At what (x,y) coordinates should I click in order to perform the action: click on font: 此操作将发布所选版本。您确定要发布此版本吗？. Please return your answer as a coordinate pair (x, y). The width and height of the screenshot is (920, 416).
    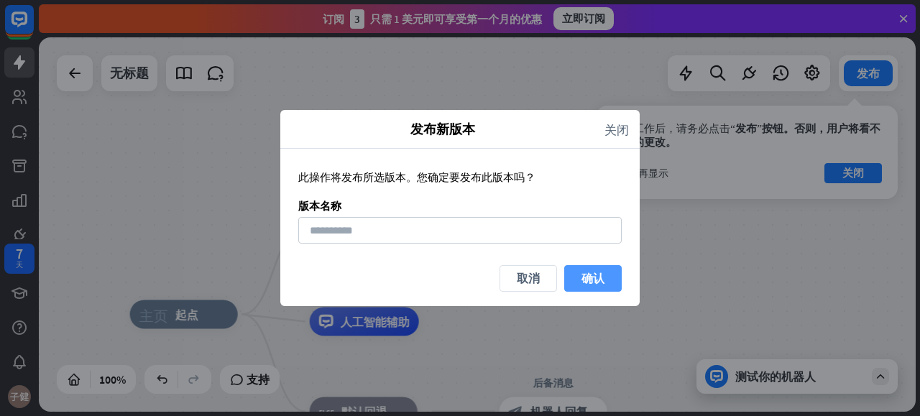
    Looking at the image, I should click on (417, 177).